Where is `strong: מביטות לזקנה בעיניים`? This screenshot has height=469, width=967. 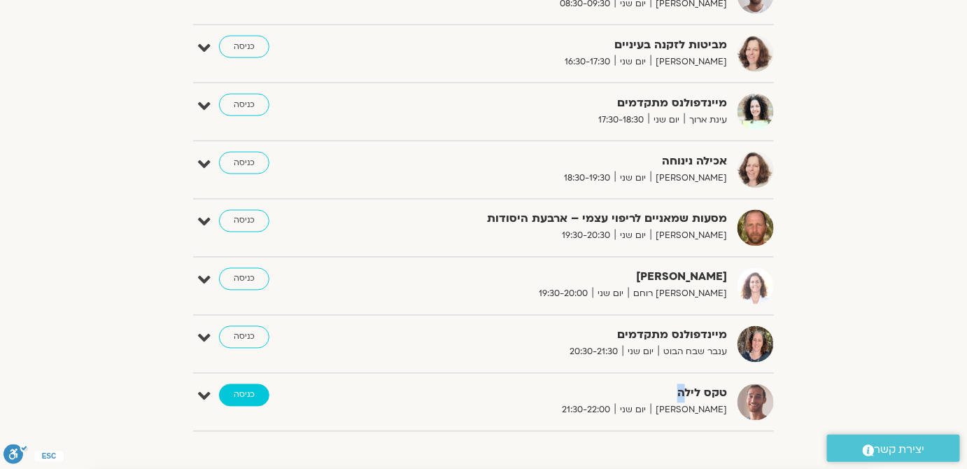
strong: מביטות לזקנה בעיניים is located at coordinates (555, 45).